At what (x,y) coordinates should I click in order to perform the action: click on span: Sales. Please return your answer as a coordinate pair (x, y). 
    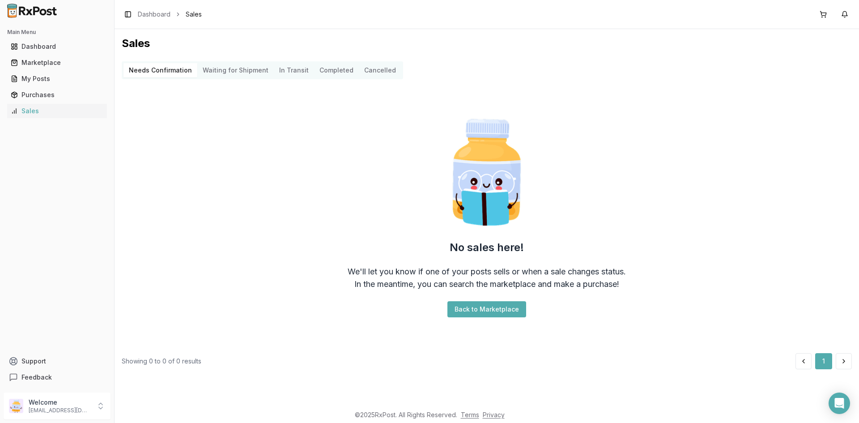
    Looking at the image, I should click on (194, 14).